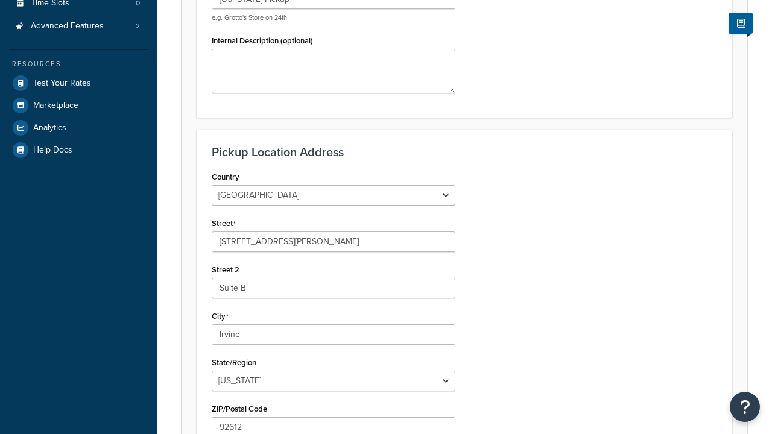 This screenshot has width=772, height=434. Describe the element at coordinates (224, 224) in the screenshot. I see `label: Street` at that location.